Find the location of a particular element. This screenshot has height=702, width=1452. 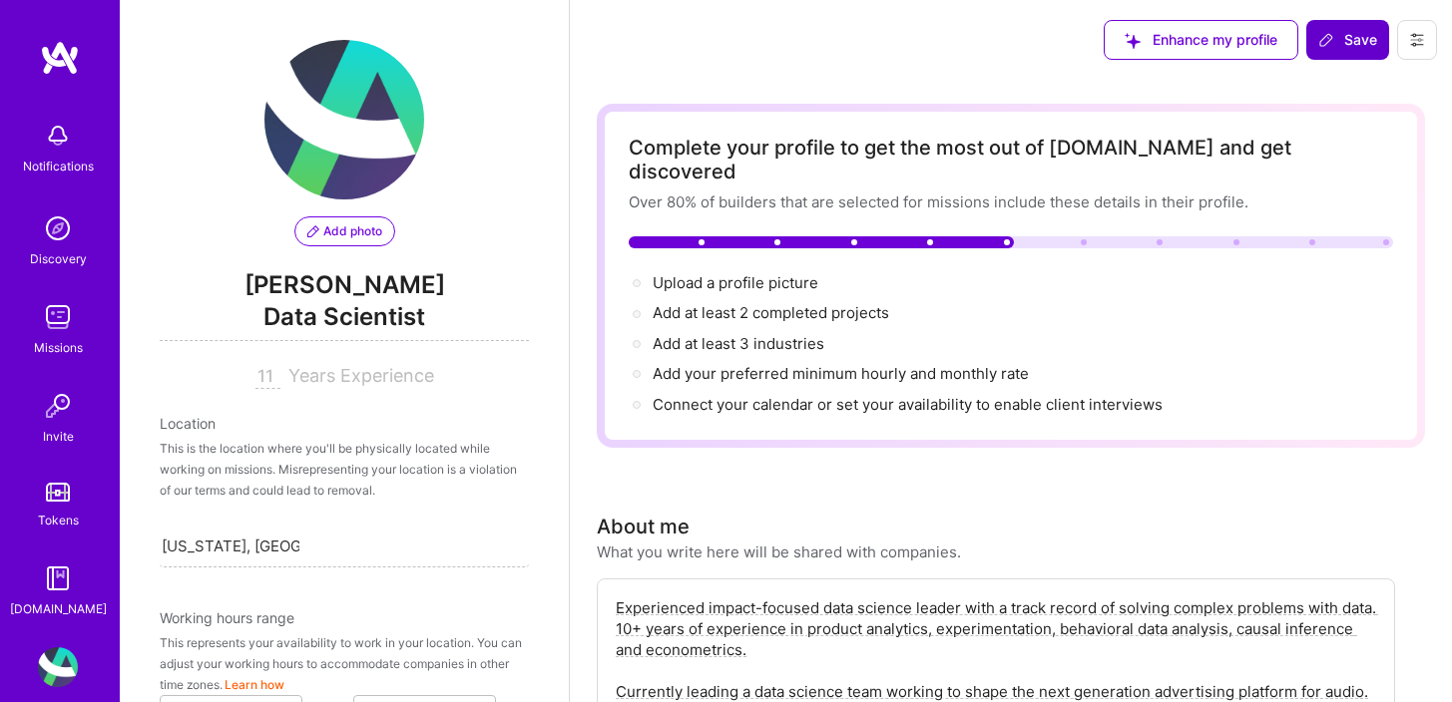

div: About me is located at coordinates (643, 527).